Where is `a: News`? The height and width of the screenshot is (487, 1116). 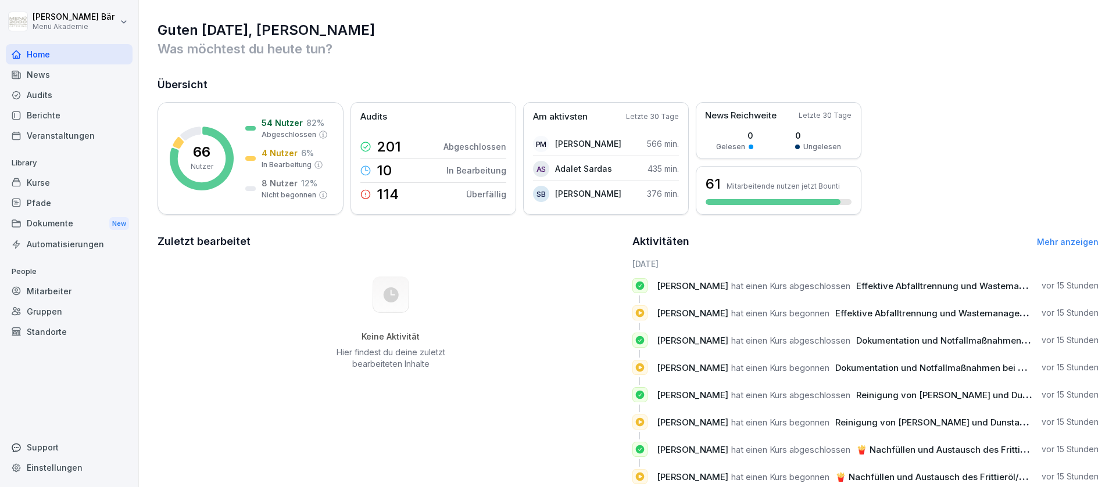 a: News is located at coordinates (69, 74).